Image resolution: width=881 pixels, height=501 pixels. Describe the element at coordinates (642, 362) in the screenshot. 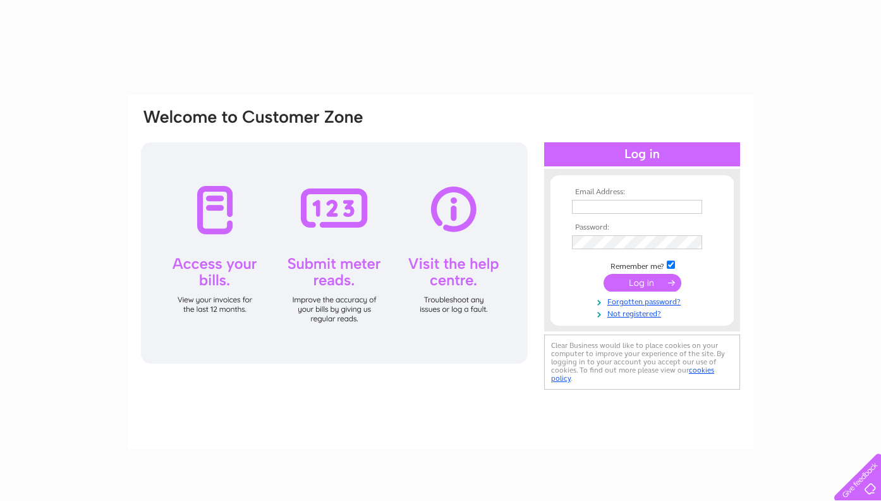

I see `div: Clear Business would like to place cookies on your computer to improve your experience of the sit...` at that location.